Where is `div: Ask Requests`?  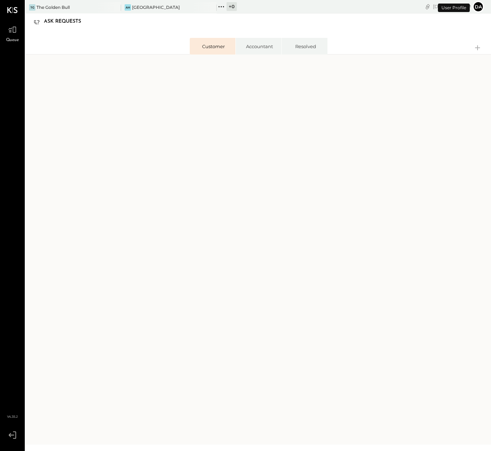
div: Ask Requests is located at coordinates (66, 22).